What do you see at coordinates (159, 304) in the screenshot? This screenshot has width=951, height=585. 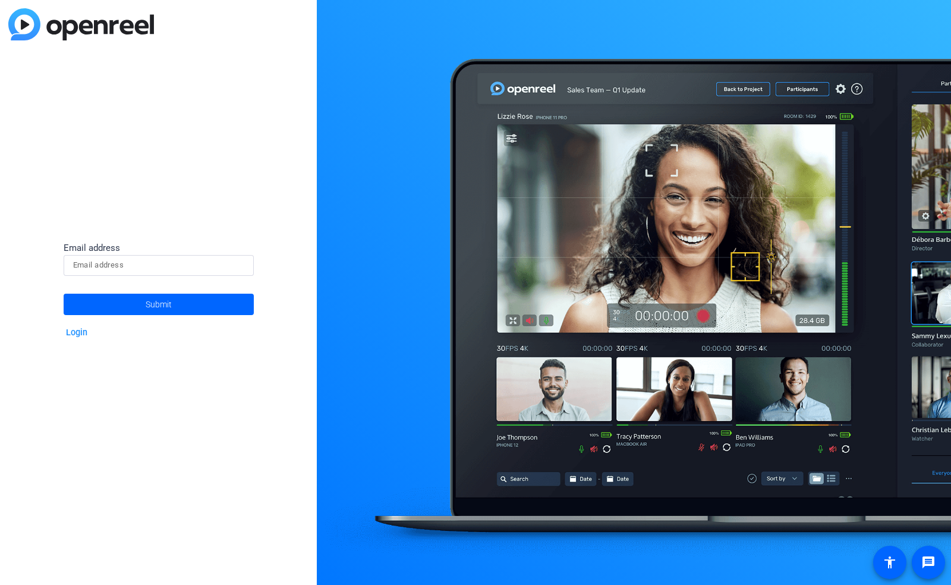 I see `span: Submit` at bounding box center [159, 304].